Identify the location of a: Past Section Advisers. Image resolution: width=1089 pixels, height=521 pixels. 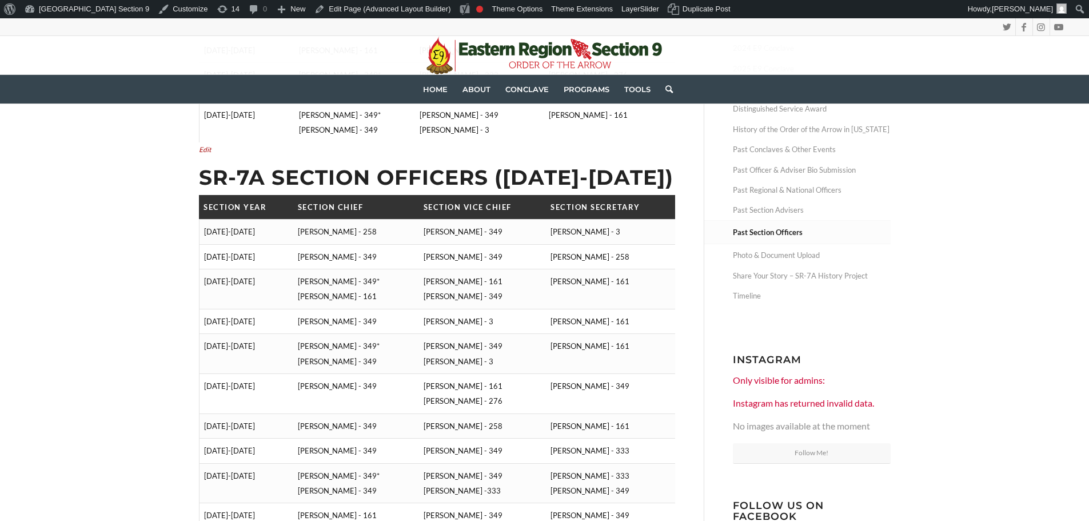
(812, 210).